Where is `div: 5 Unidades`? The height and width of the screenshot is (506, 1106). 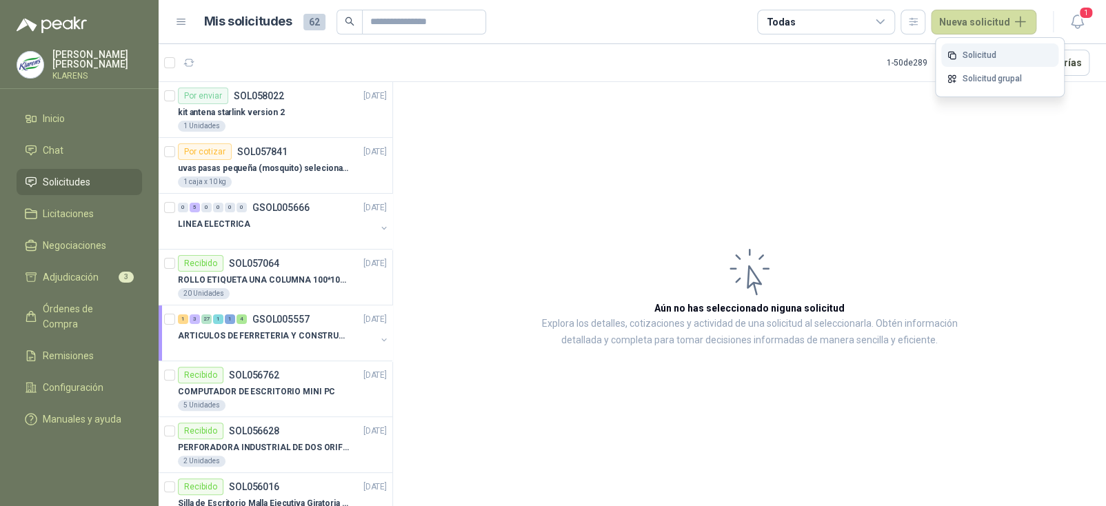 div: 5 Unidades is located at coordinates (201, 405).